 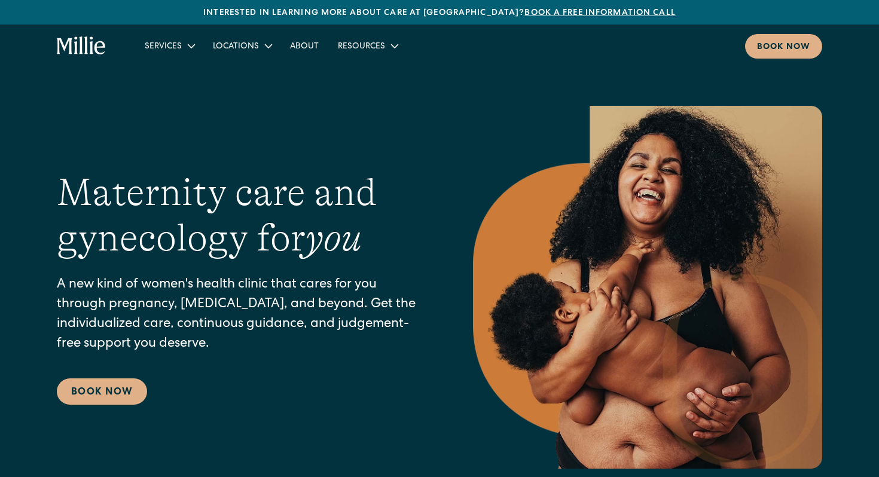 What do you see at coordinates (784, 46) in the screenshot?
I see `a: Book now` at bounding box center [784, 46].